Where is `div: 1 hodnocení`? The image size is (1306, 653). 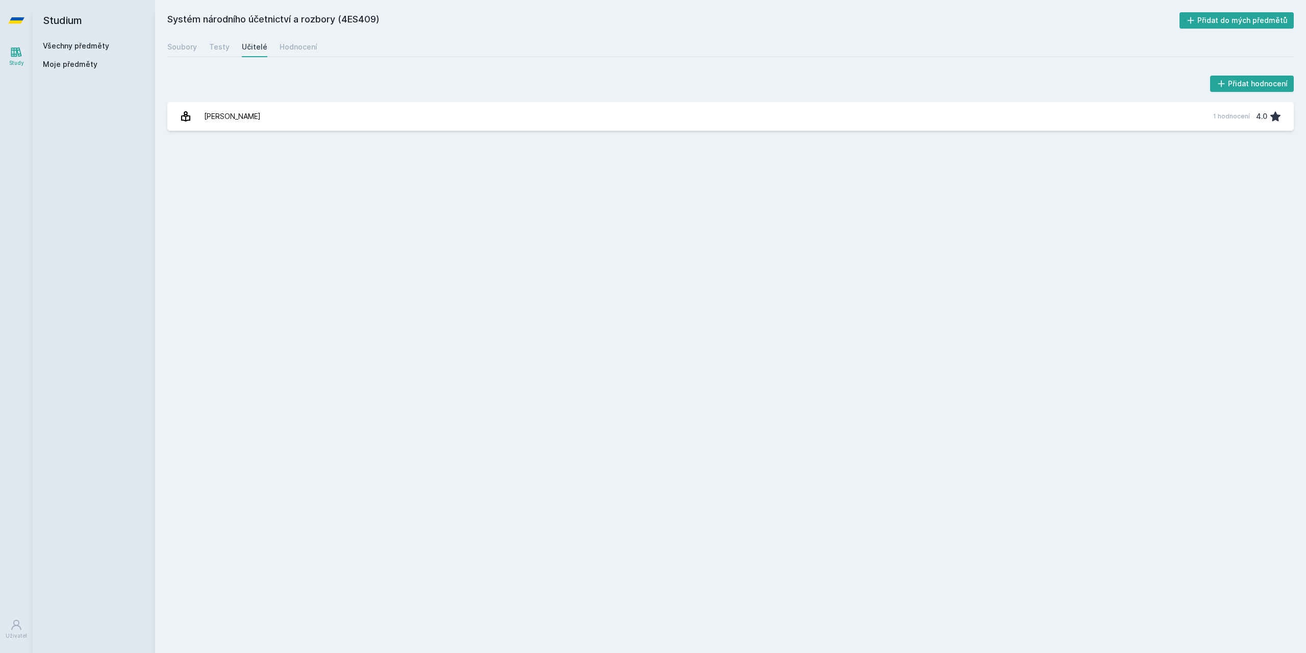
div: 1 hodnocení is located at coordinates (1232, 116).